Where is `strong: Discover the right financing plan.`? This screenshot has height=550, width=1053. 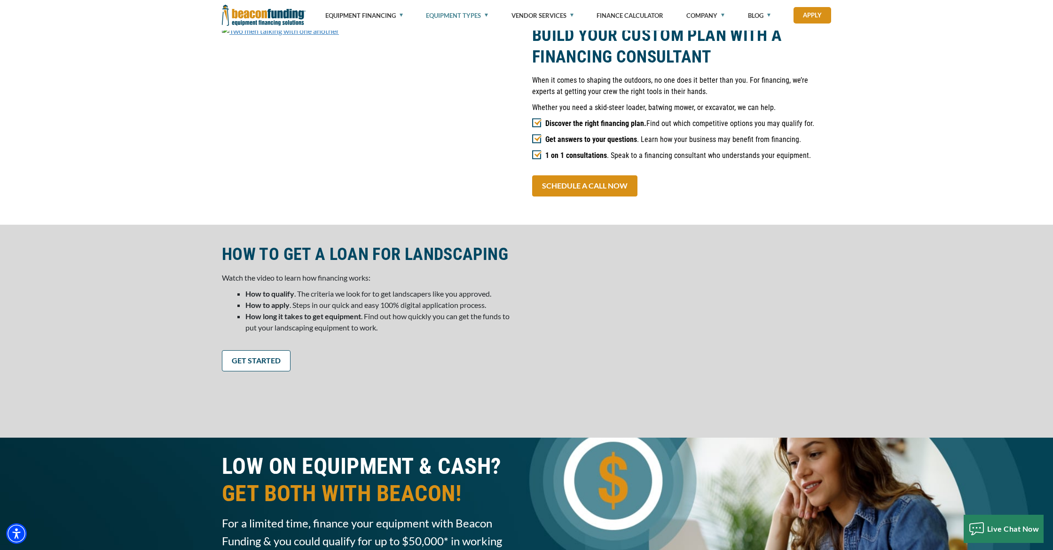 strong: Discover the right financing plan. is located at coordinates (595, 123).